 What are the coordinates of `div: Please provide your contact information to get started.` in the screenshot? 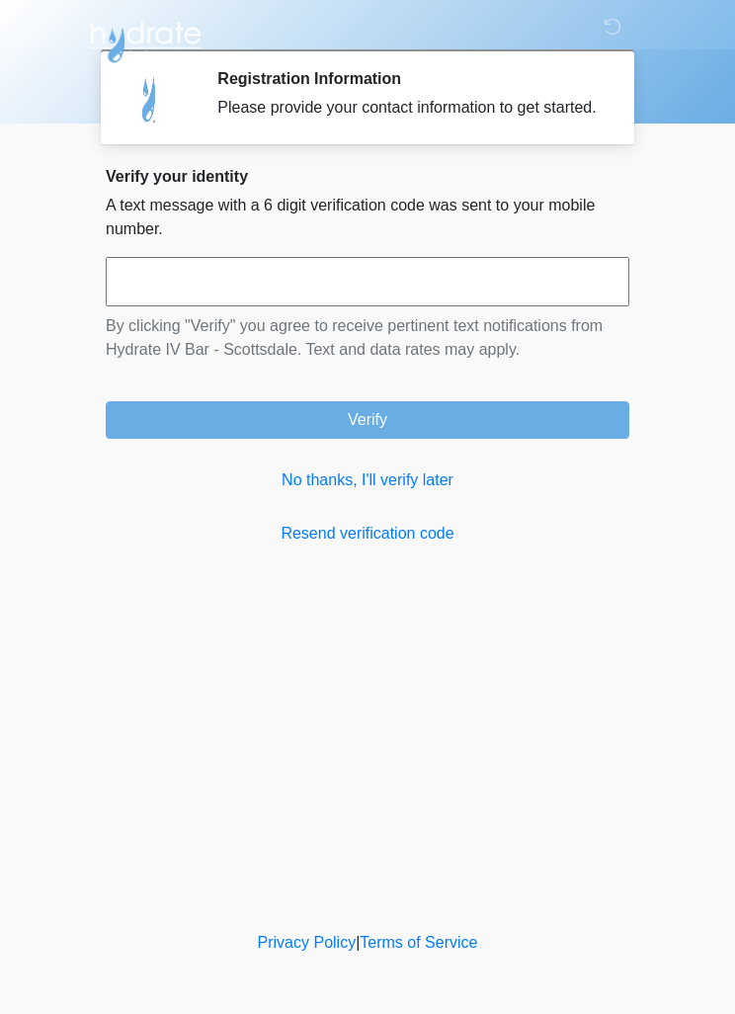 It's located at (408, 108).